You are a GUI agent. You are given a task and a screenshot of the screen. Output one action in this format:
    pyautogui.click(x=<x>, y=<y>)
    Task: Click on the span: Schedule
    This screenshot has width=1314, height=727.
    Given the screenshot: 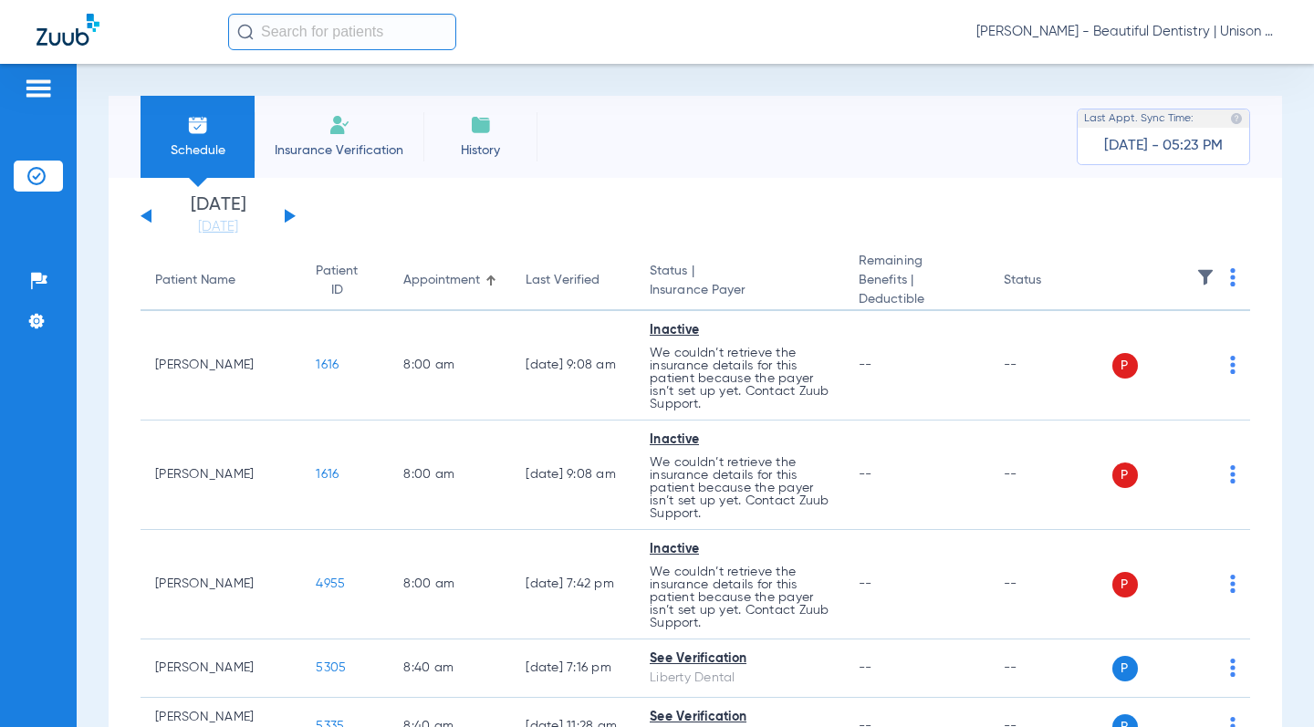 What is the action you would take?
    pyautogui.click(x=197, y=151)
    